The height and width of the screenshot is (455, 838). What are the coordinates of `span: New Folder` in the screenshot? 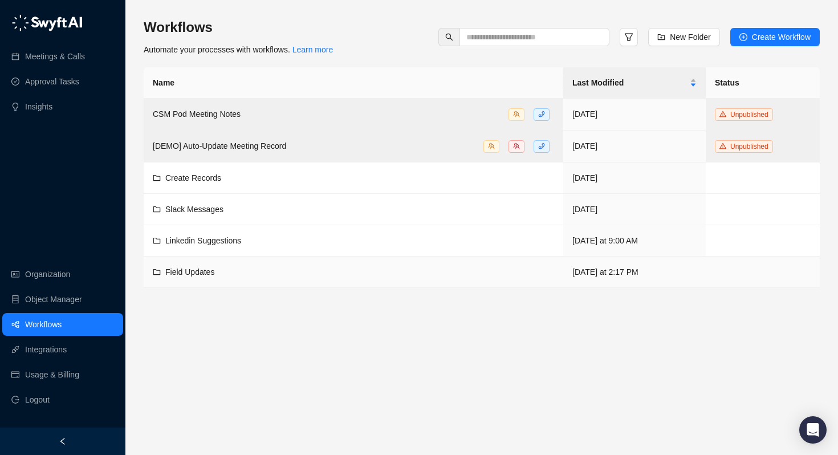 It's located at (690, 37).